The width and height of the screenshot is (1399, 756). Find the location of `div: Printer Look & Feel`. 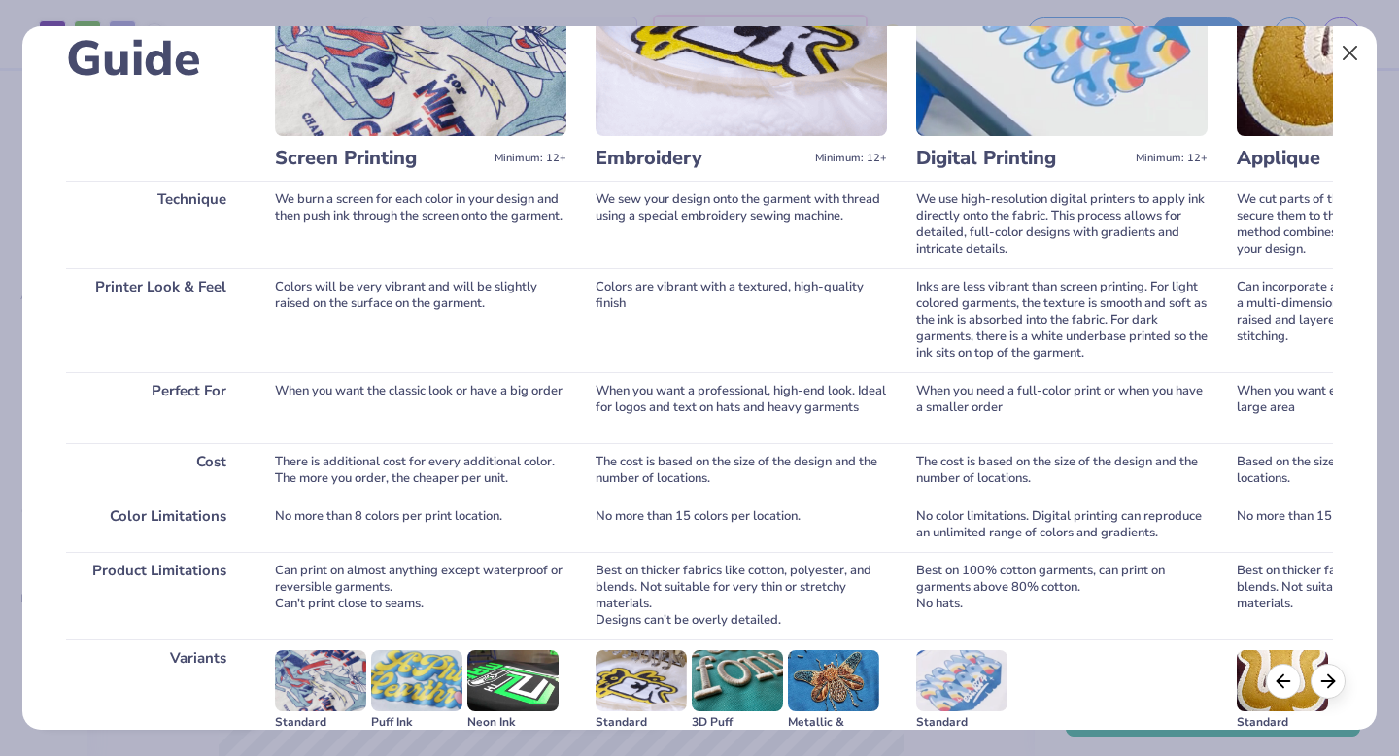

div: Printer Look & Feel is located at coordinates (155, 320).